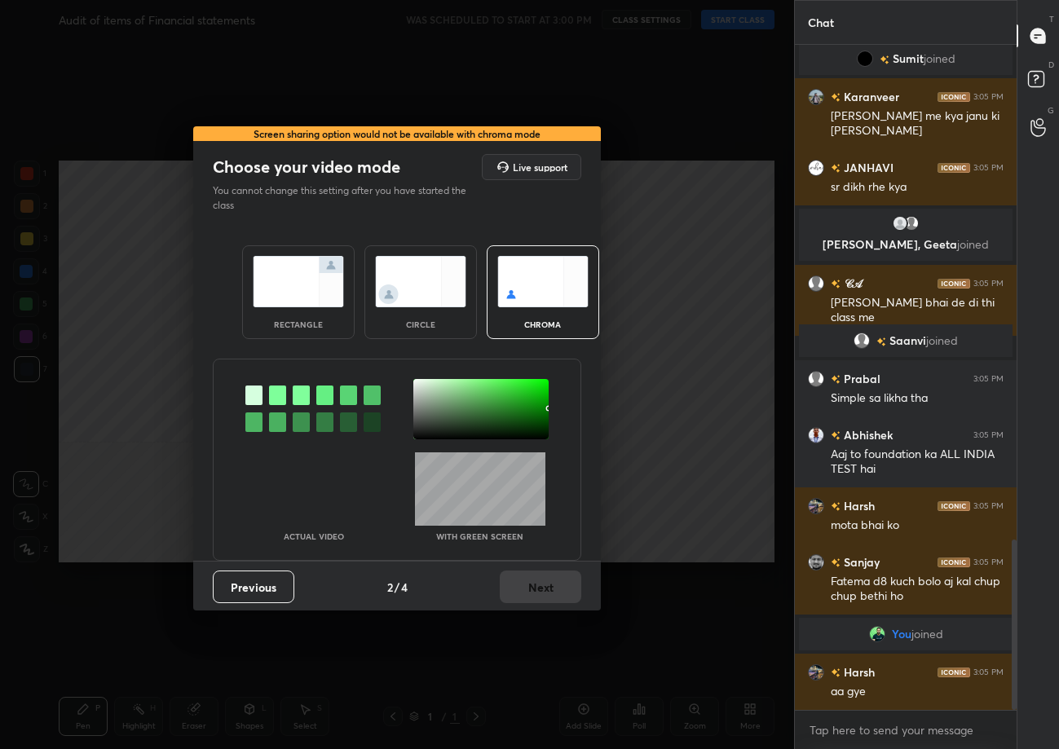  Describe the element at coordinates (404, 587) in the screenshot. I see `h4: 4` at that location.